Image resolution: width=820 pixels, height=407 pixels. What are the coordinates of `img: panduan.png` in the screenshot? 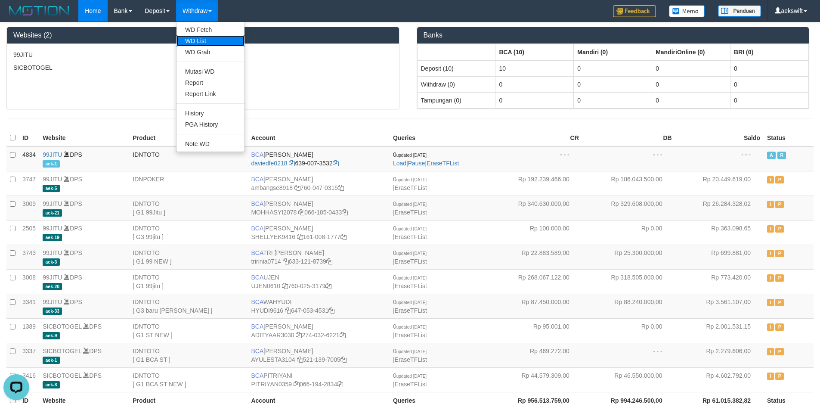 It's located at (739, 11).